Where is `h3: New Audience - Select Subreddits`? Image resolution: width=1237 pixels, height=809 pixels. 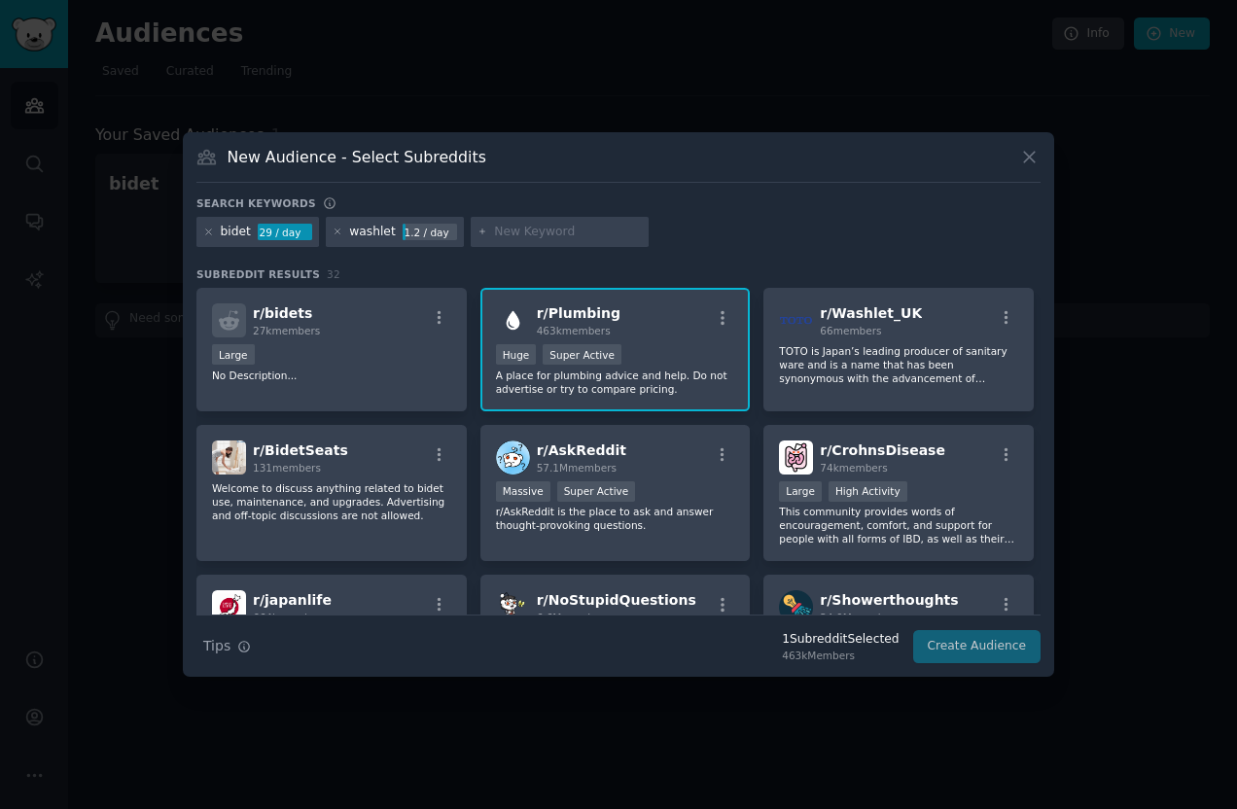 h3: New Audience - Select Subreddits is located at coordinates (357, 157).